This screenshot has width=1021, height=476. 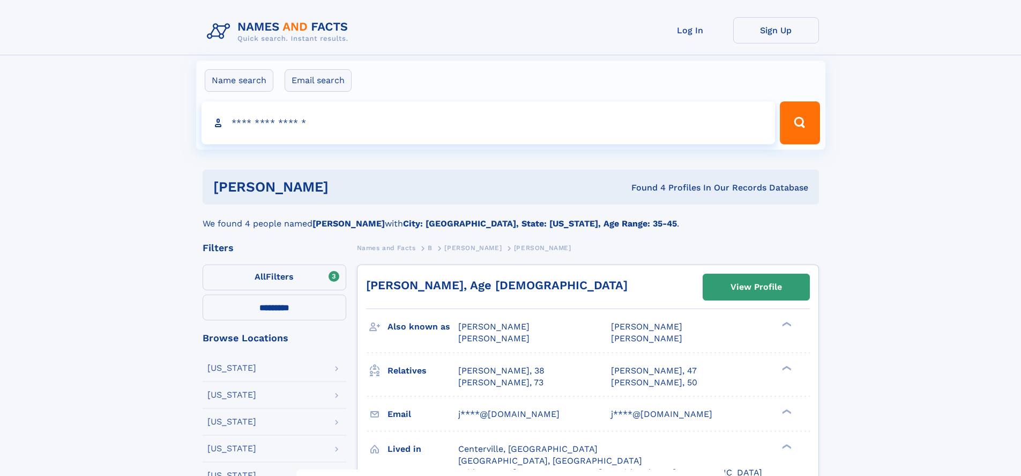 What do you see at coordinates (423, 370) in the screenshot?
I see `h3: Relatives` at bounding box center [423, 370].